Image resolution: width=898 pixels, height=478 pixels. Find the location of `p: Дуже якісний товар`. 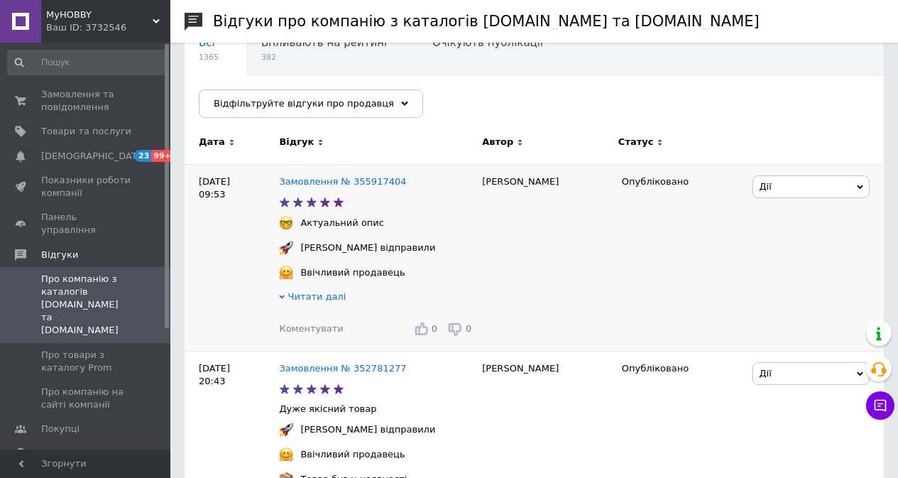

p: Дуже якісний товар is located at coordinates (377, 409).